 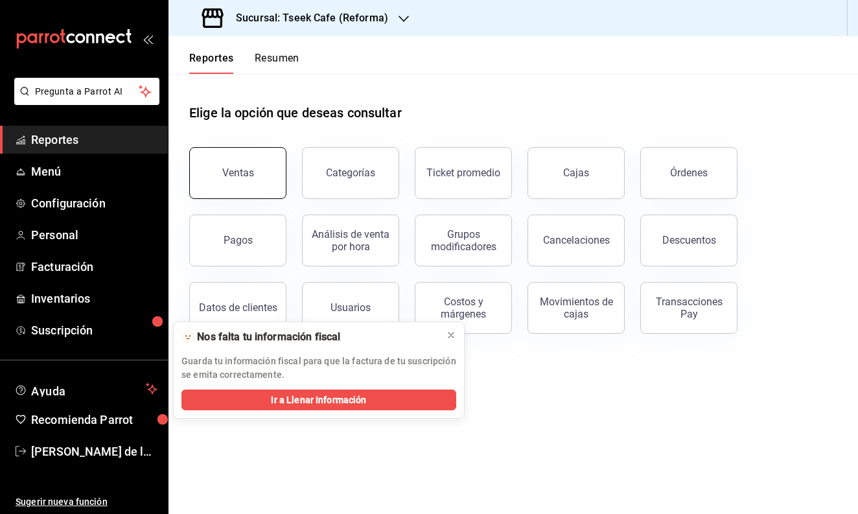 I want to click on span: Inventarios, so click(x=94, y=298).